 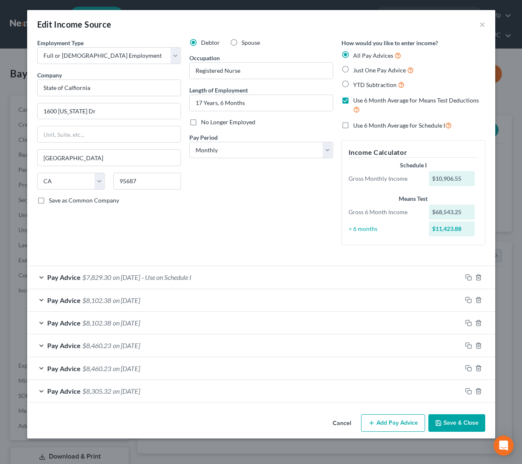 I want to click on div: Gross Monthly Income, so click(x=385, y=179).